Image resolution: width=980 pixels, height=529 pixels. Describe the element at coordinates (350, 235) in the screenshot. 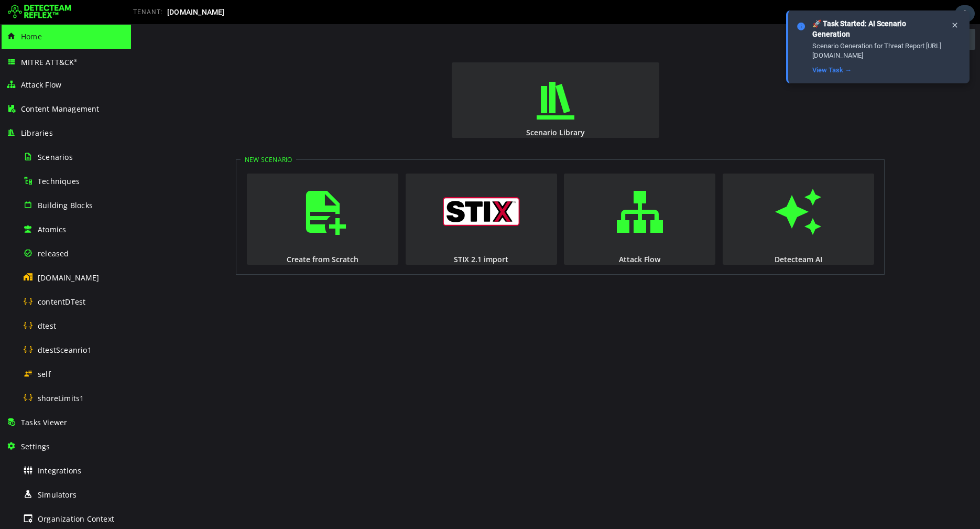

I see `div: STIX 2.1 import` at that location.